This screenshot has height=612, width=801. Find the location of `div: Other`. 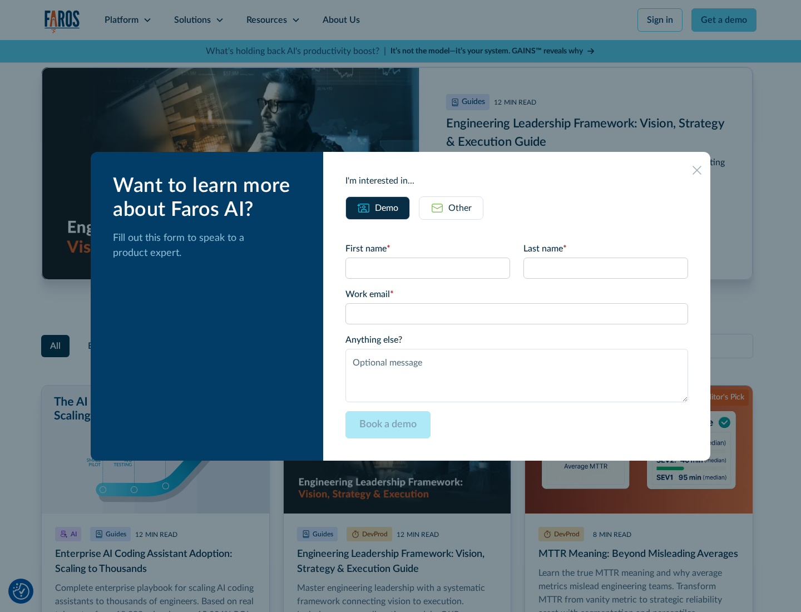

div: Other is located at coordinates (460, 208).